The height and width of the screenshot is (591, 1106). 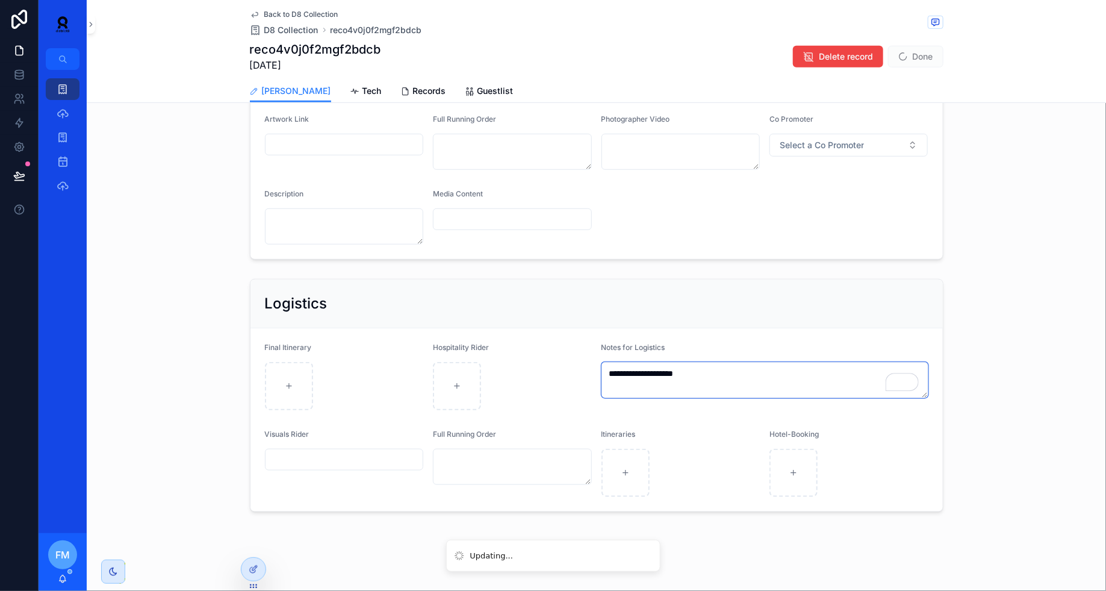 I want to click on span: Visuals Rider, so click(x=287, y=434).